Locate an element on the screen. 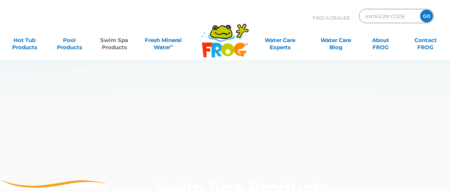 This screenshot has height=191, width=450. a: Water CareBlog is located at coordinates (336, 40).